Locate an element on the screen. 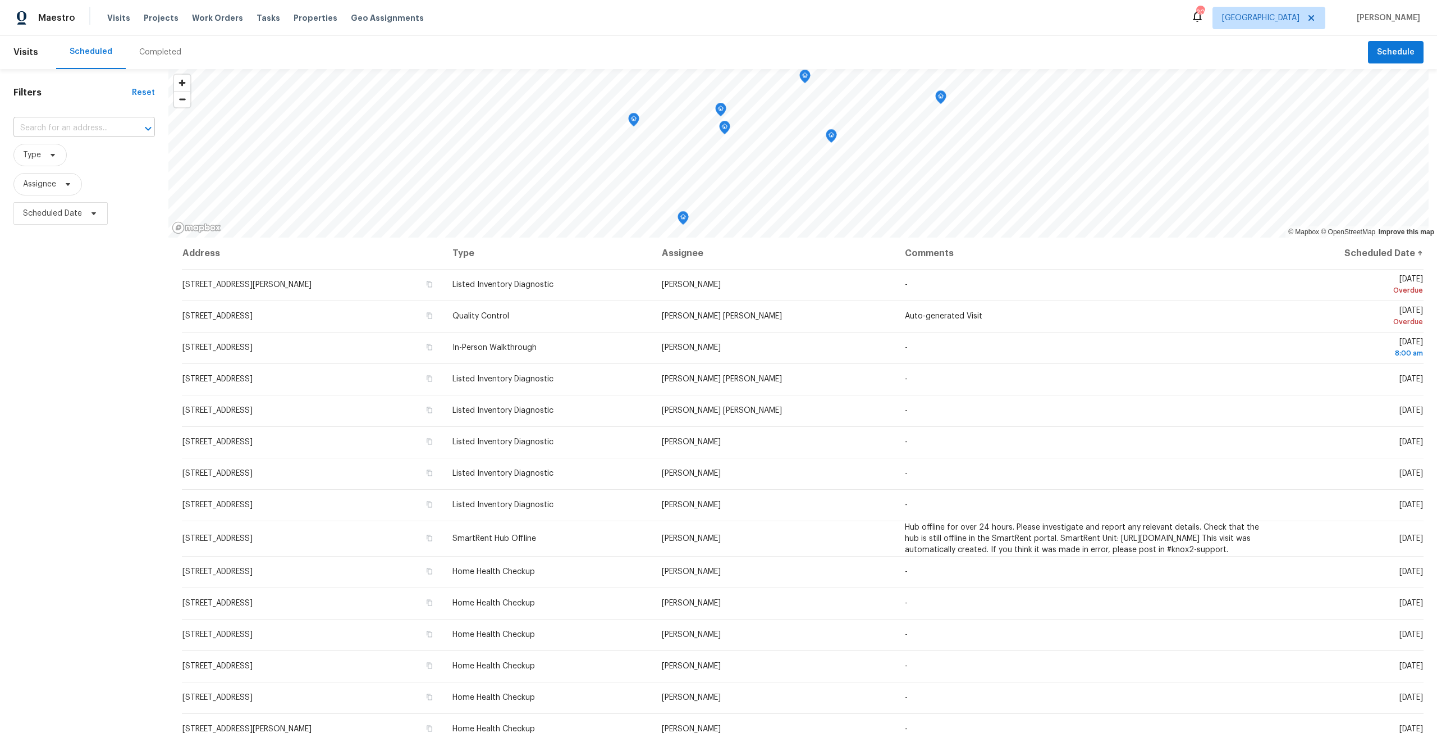 The height and width of the screenshot is (733, 1437). th: Comments is located at coordinates (1082, 253).